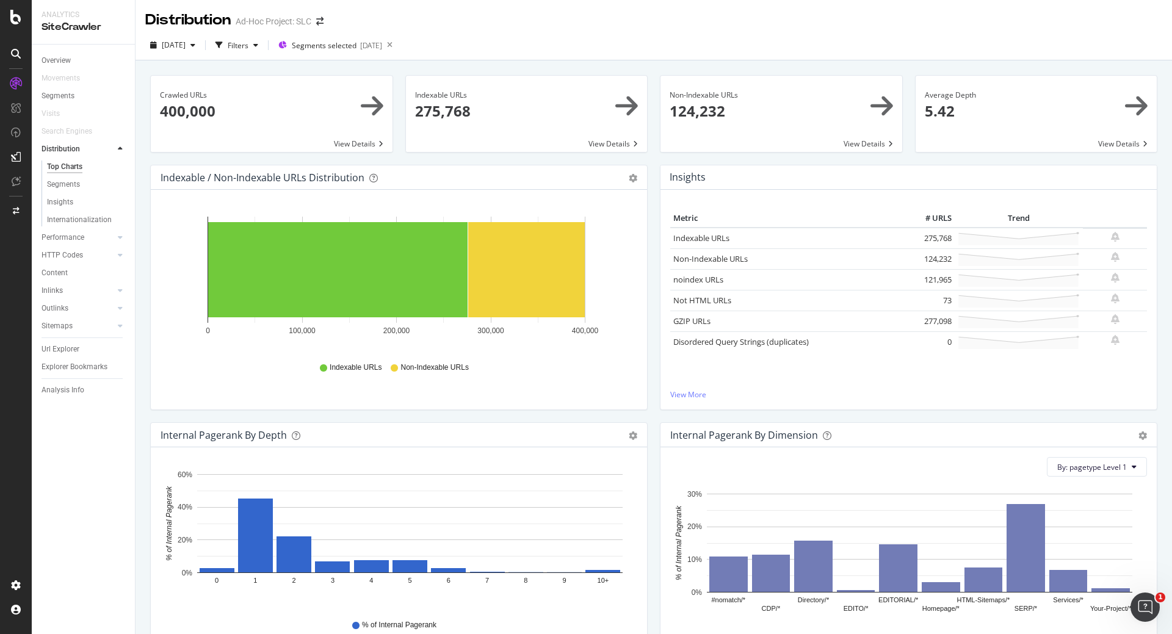 The width and height of the screenshot is (1172, 634). Describe the element at coordinates (409, 581) in the screenshot. I see `text: 5` at that location.